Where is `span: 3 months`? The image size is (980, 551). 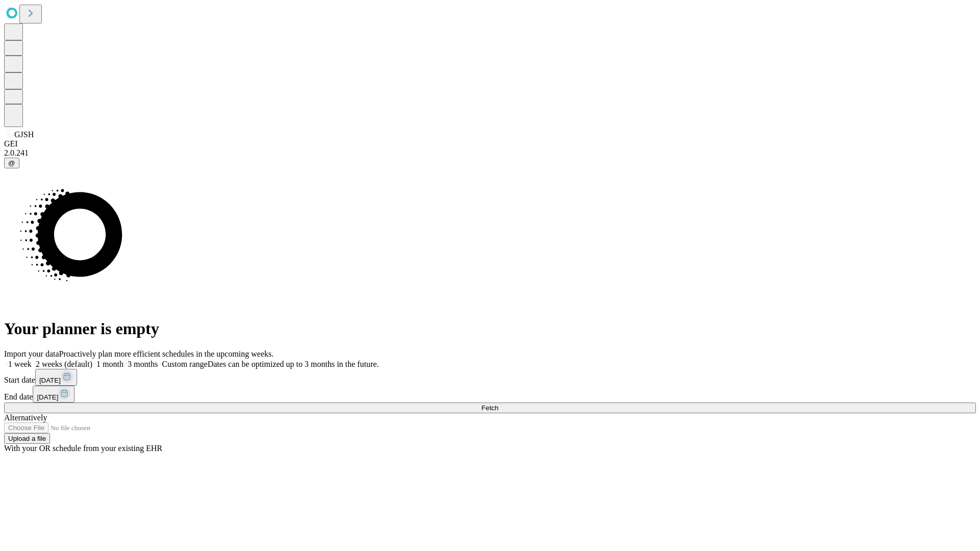 span: 3 months is located at coordinates (142, 364).